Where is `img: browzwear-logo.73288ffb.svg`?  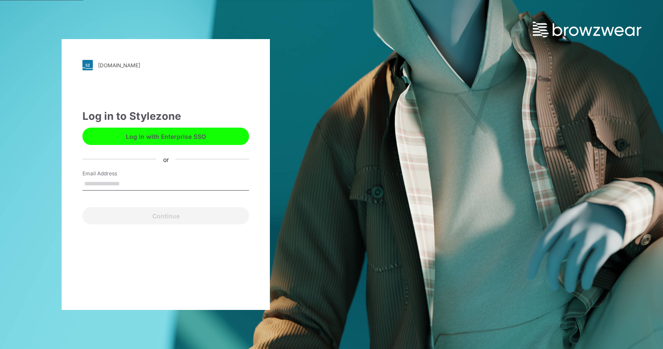 img: browzwear-logo.73288ffb.svg is located at coordinates (587, 29).